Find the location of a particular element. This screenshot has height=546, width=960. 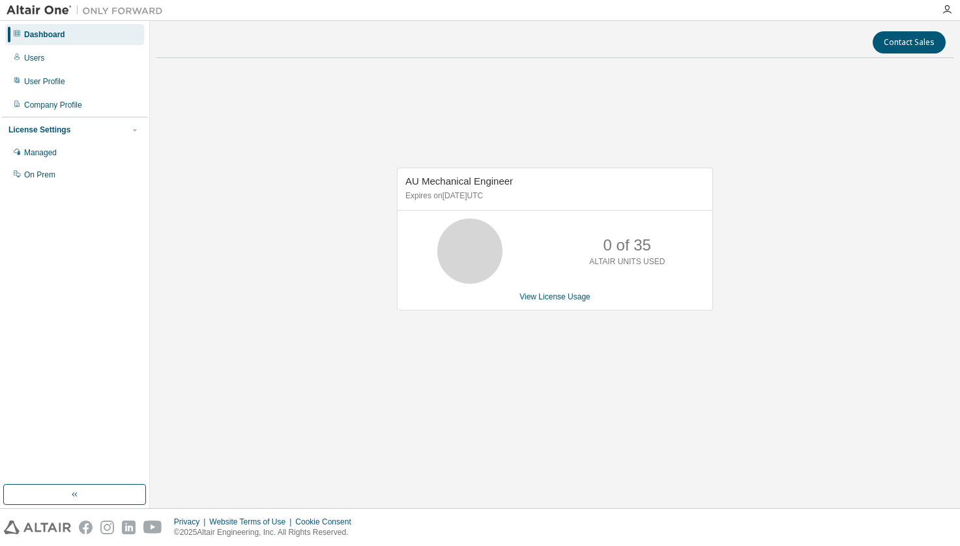

div: Managed is located at coordinates (40, 153).